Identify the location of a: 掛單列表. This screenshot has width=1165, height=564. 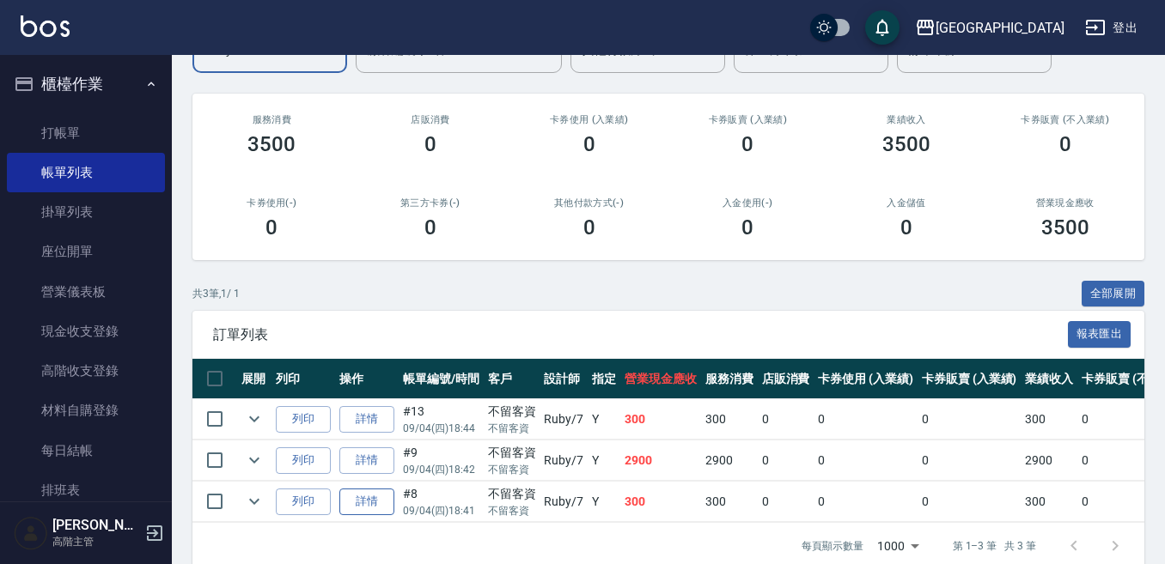
(86, 212).